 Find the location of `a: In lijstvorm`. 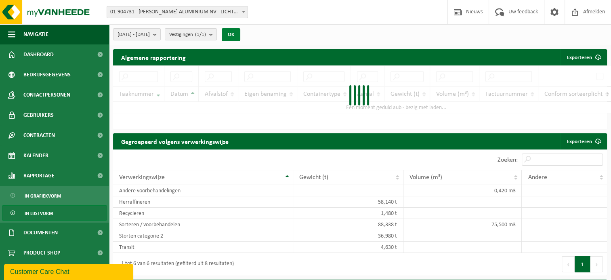

a: In lijstvorm is located at coordinates (54, 213).